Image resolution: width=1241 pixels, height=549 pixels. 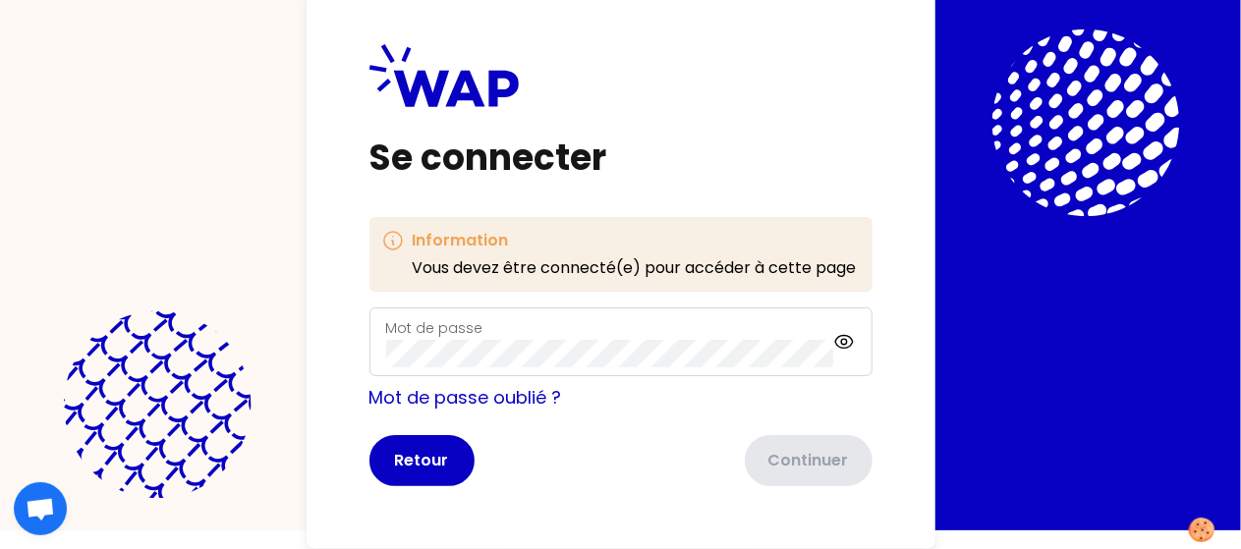 I want to click on a: Mot de passe oublié ?, so click(x=466, y=397).